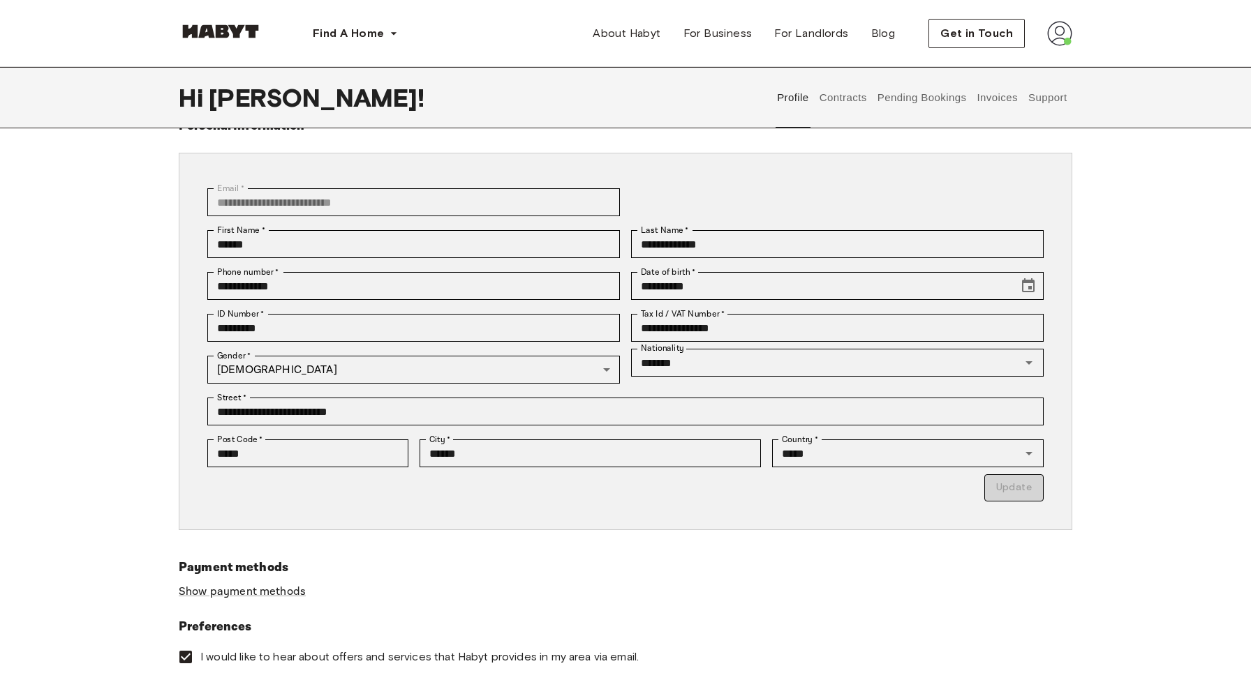 The image size is (1251, 696). Describe the element at coordinates (440, 440) in the screenshot. I see `label: City` at that location.